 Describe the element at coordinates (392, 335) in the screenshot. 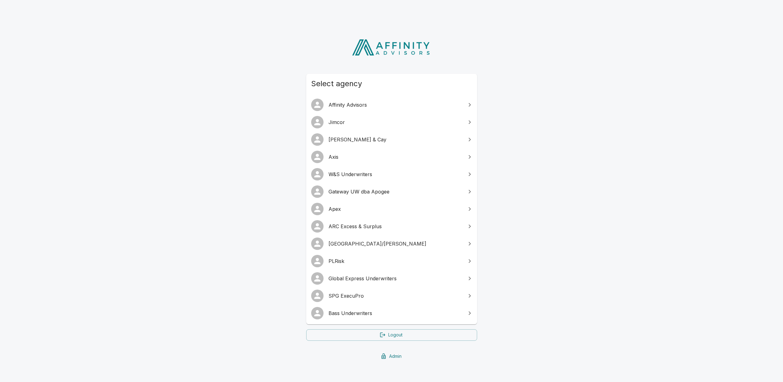

I see `a: Logout` at that location.